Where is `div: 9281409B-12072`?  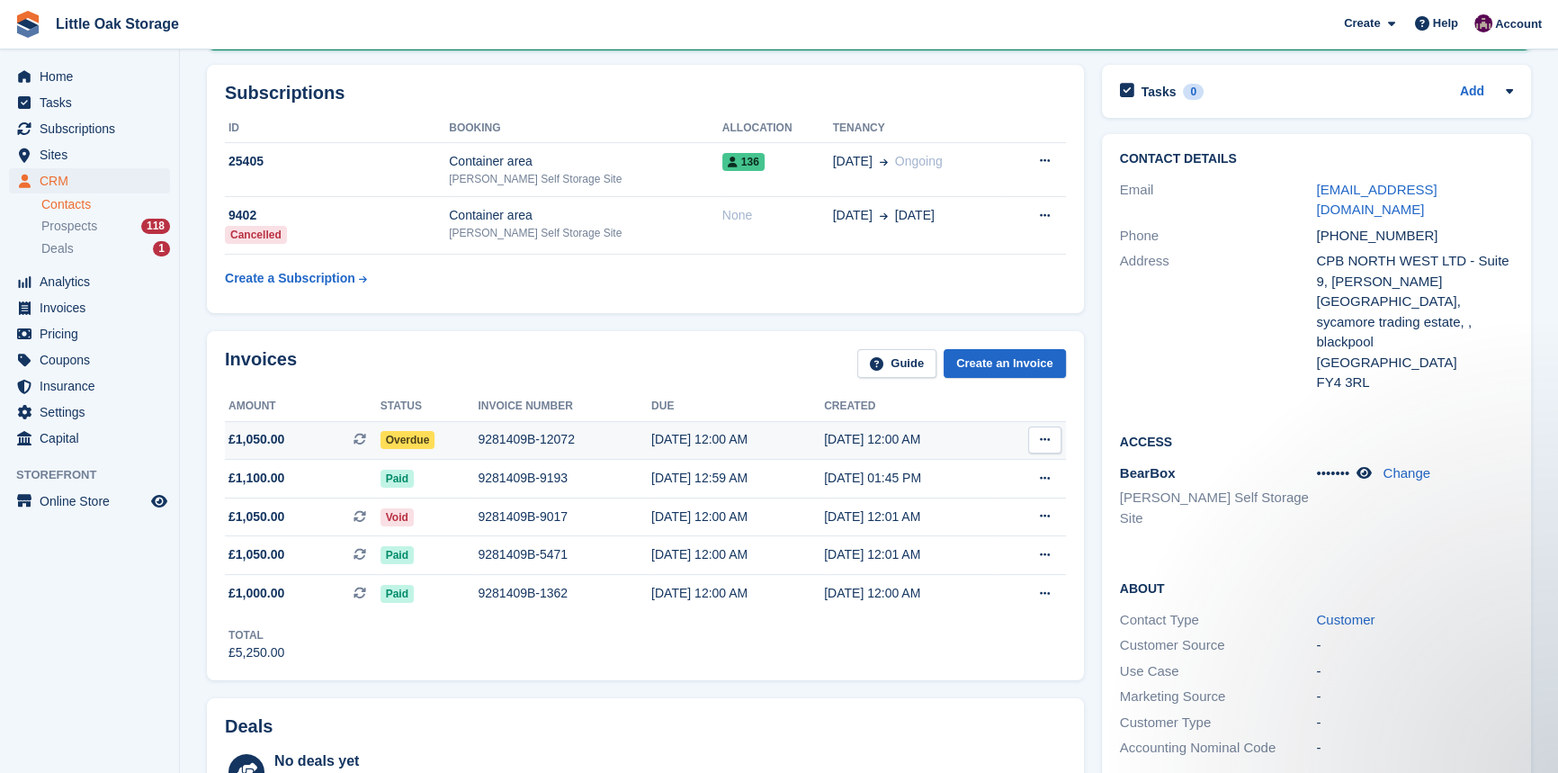 div: 9281409B-12072 is located at coordinates (564, 439).